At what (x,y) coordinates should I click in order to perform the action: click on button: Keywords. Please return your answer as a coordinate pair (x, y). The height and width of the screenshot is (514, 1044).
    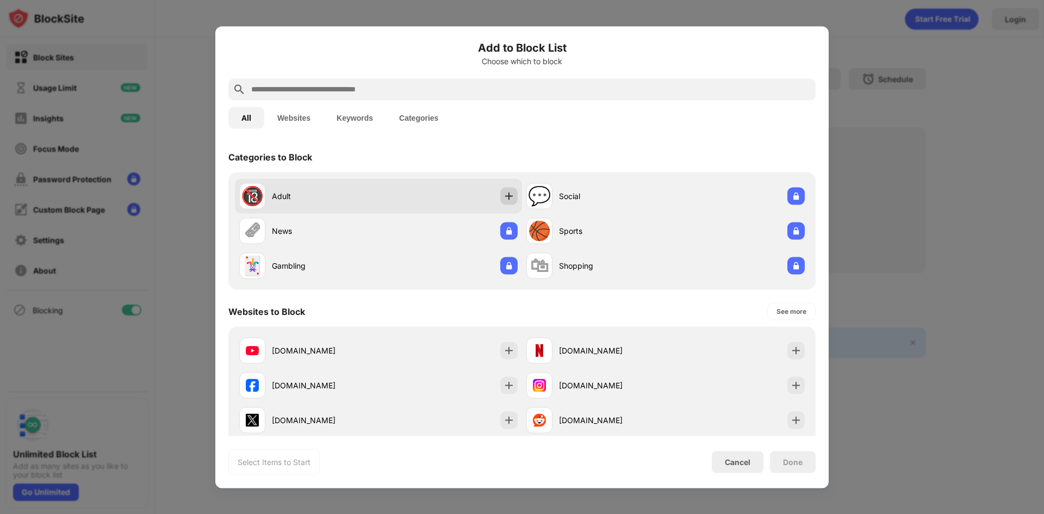
    Looking at the image, I should click on (355, 117).